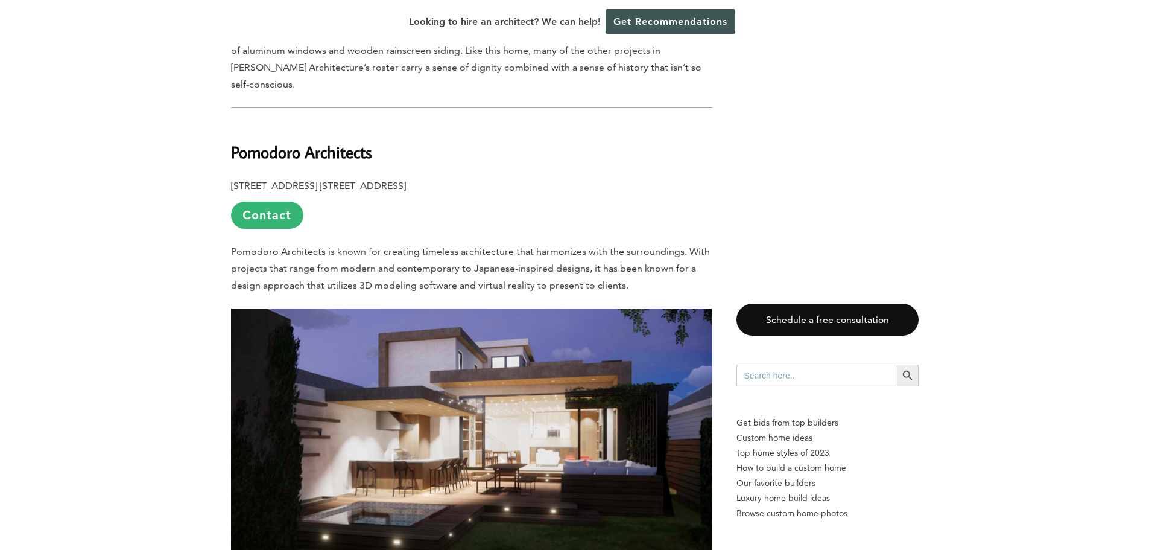 The height and width of the screenshot is (550, 1149). What do you see at coordinates (828, 483) in the screenshot?
I see `a: Our favorite builders` at bounding box center [828, 483].